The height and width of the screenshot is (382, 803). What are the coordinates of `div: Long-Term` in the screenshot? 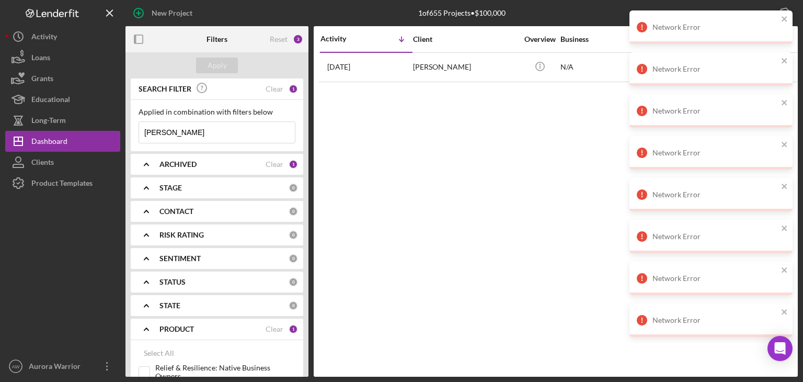 It's located at (49, 121).